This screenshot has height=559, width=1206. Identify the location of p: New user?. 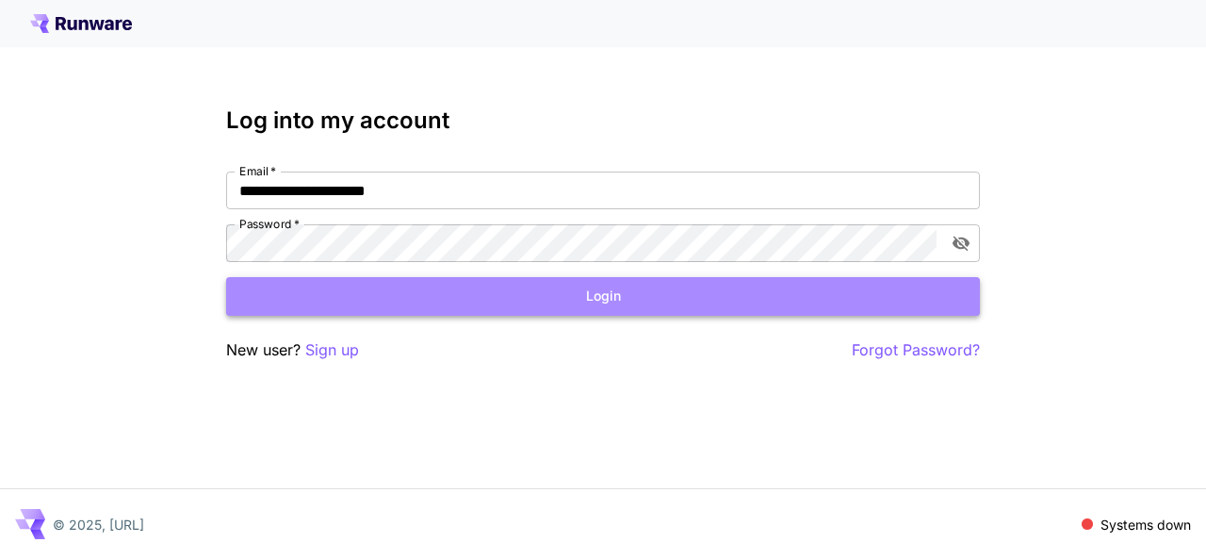
(292, 350).